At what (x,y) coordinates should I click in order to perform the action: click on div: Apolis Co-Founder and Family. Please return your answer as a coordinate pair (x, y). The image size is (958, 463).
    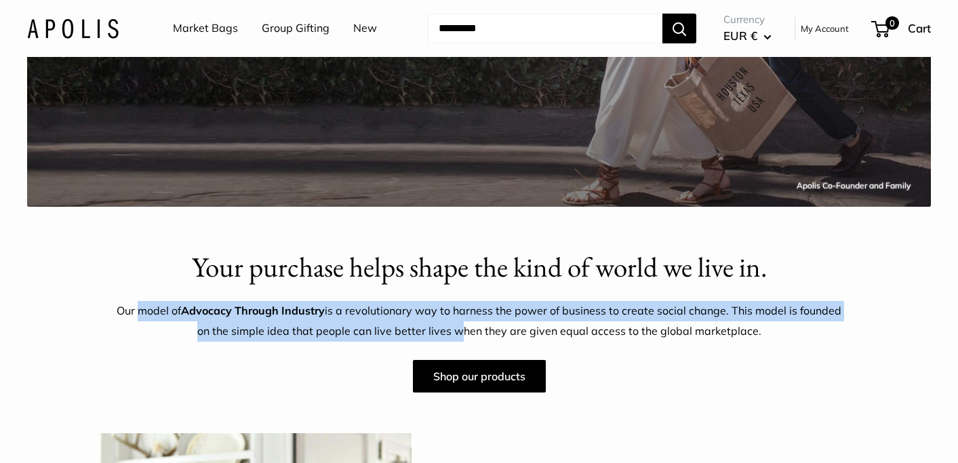
    Looking at the image, I should click on (853, 186).